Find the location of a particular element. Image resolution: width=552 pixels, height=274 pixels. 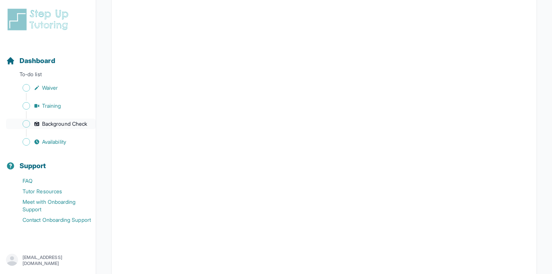

a: Dashboard is located at coordinates (30, 61).